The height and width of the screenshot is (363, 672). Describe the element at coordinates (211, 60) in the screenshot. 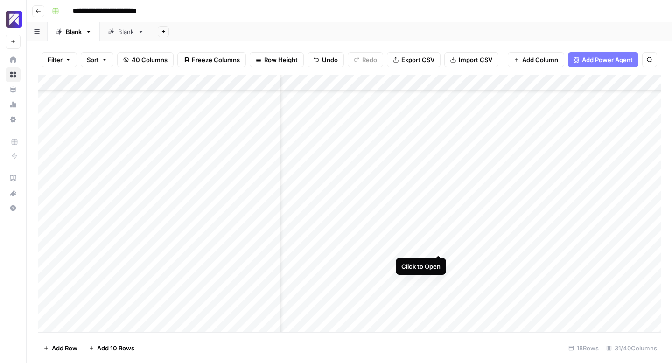

I see `button: Freeze Columns` at that location.